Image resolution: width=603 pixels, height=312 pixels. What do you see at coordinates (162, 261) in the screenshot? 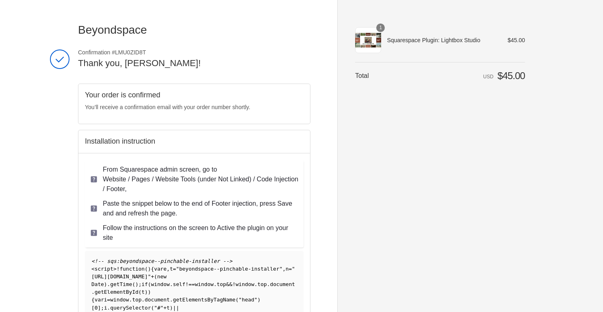
I see `span: <!-- sqs:beyondspace--pinchable-installer -->` at bounding box center [162, 261].